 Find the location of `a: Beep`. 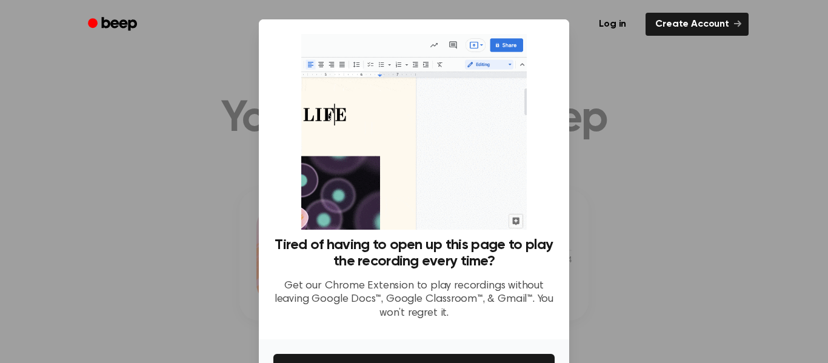

a: Beep is located at coordinates (113, 24).